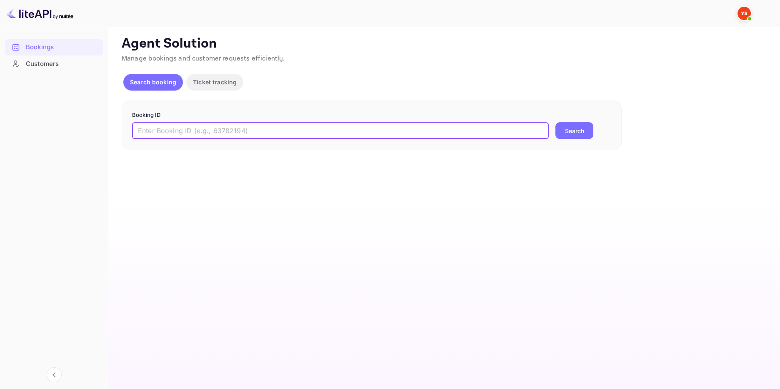 The width and height of the screenshot is (780, 389). Describe the element at coordinates (574, 130) in the screenshot. I see `button: Search` at that location.